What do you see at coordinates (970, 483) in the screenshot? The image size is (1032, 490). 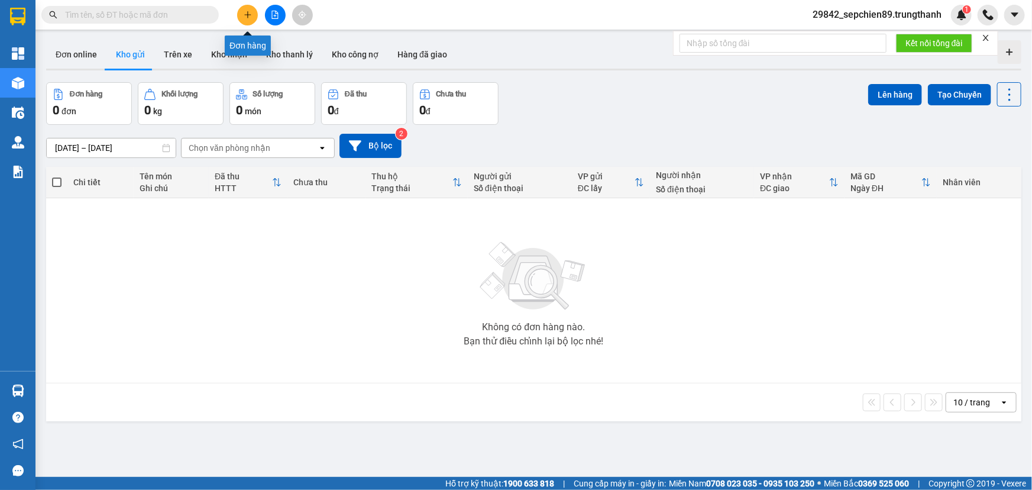 I see `span: copyright` at bounding box center [970, 483].